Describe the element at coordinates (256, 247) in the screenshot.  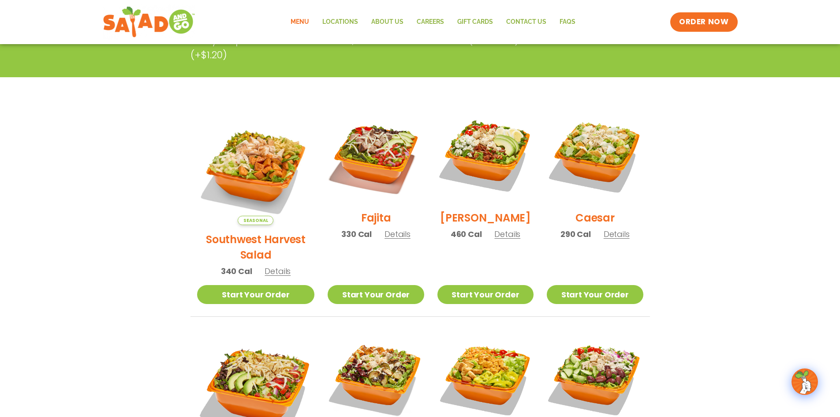
I see `h2: Southwest Harvest Salad` at that location.